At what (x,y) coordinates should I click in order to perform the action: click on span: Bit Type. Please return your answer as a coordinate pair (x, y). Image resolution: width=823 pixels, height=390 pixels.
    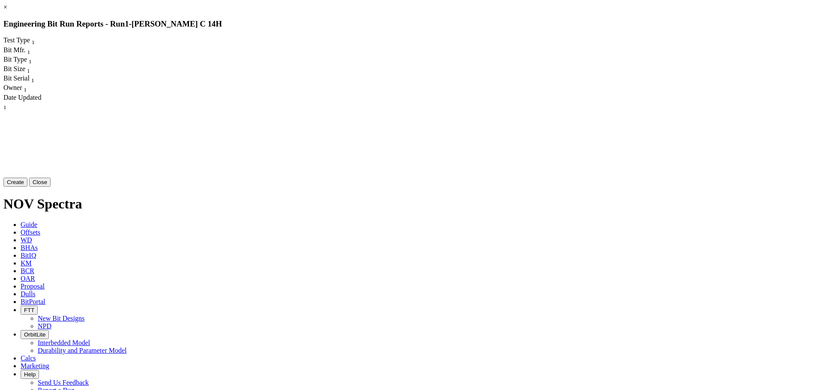
    Looking at the image, I should click on (15, 59).